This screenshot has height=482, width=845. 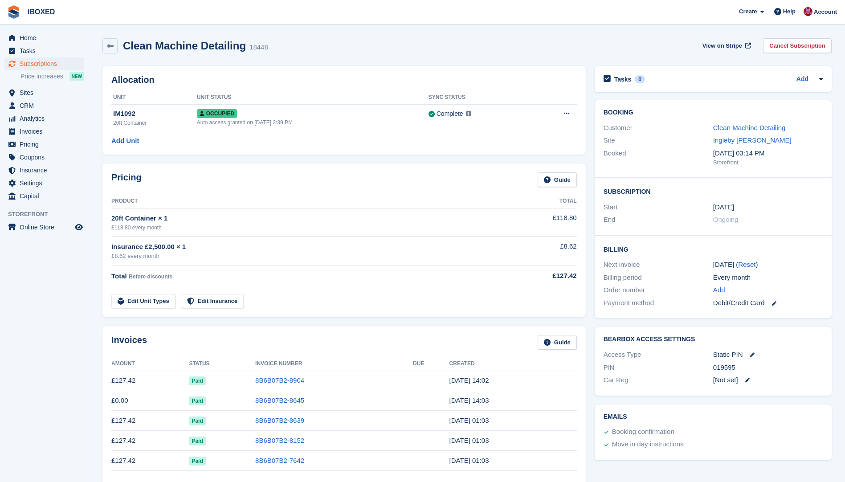 I want to click on h2: Billing, so click(x=713, y=249).